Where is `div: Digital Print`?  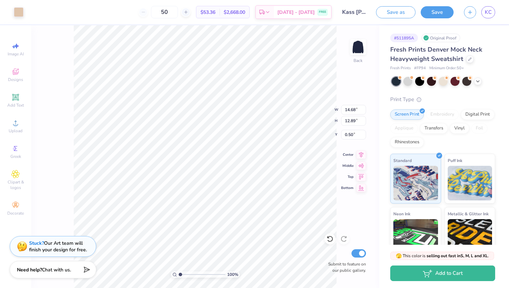 div: Digital Print is located at coordinates (477, 115).